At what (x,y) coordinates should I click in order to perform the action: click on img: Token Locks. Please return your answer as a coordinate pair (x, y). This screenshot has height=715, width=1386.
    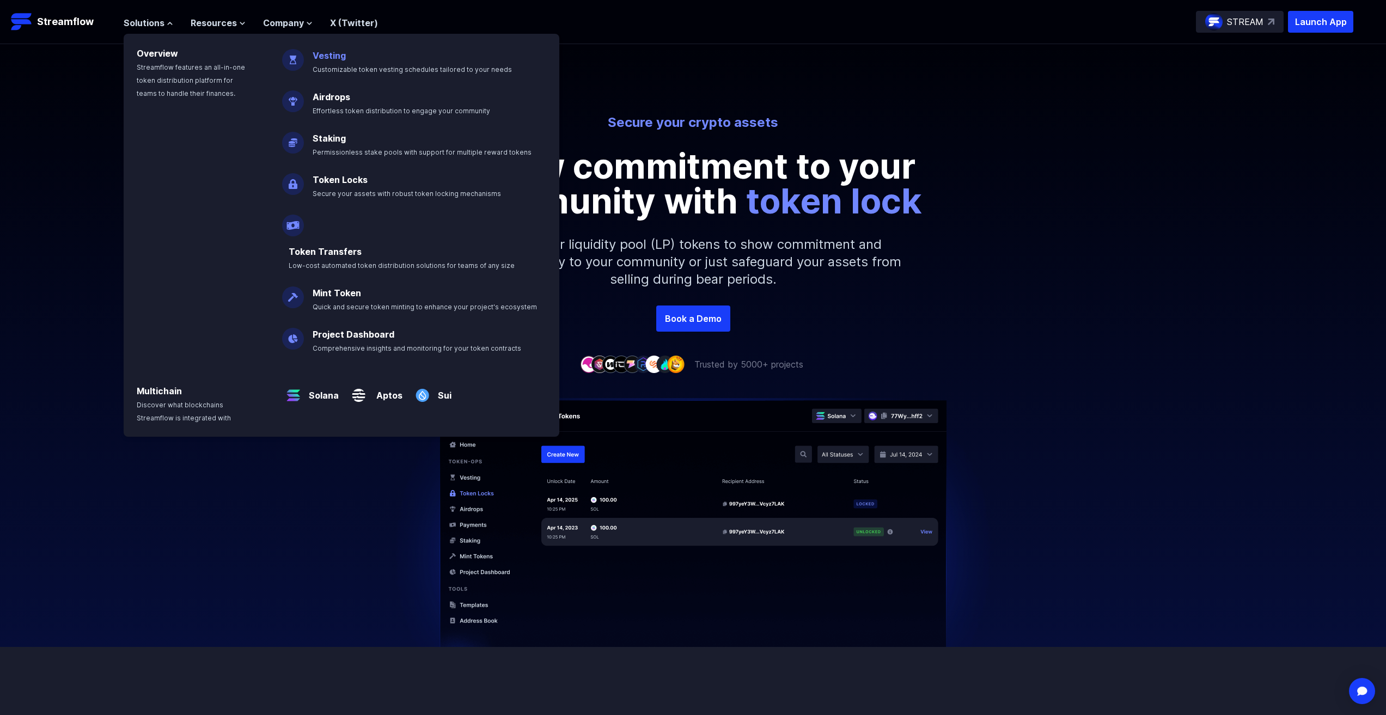
    Looking at the image, I should click on (293, 180).